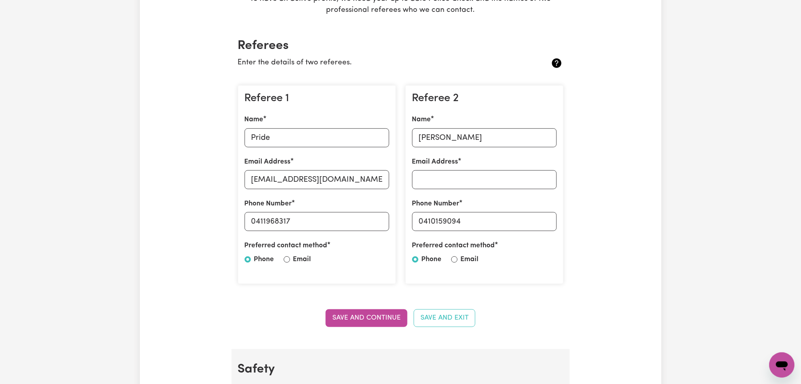  What do you see at coordinates (401, 46) in the screenshot?
I see `h2: Referees` at bounding box center [401, 46].